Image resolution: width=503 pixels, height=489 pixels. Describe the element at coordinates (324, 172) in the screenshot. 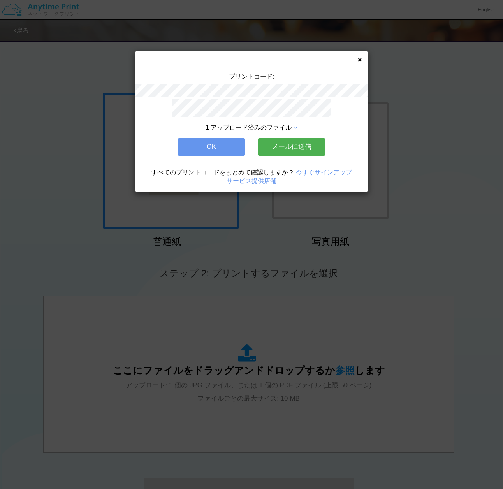

I see `a: 今すぐサインアップ` at that location.